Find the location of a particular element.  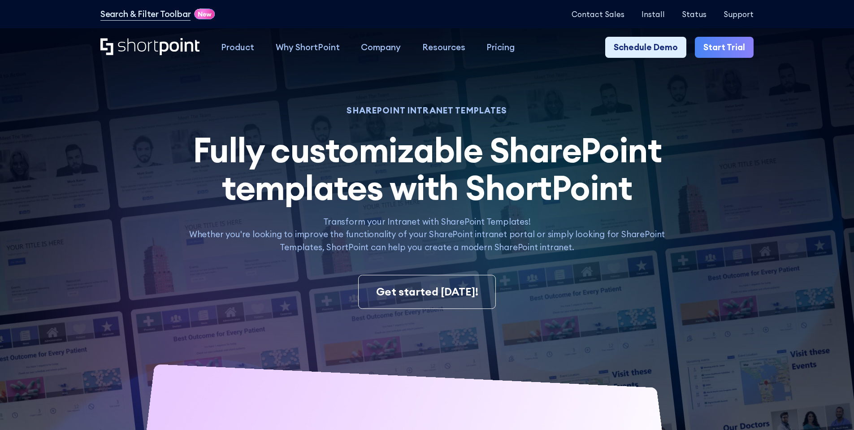

a: Contact Sales is located at coordinates (598, 14).